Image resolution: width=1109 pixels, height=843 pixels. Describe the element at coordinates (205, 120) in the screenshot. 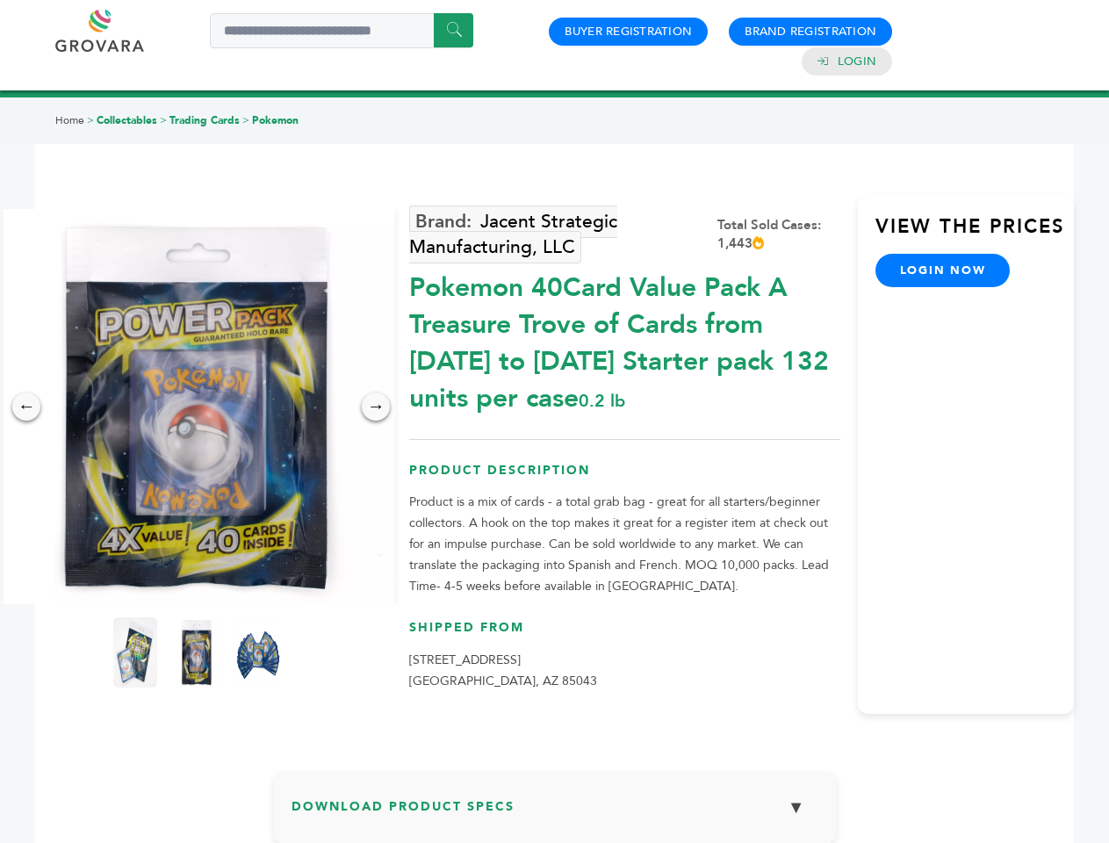

I see `a: Trading Cards` at that location.